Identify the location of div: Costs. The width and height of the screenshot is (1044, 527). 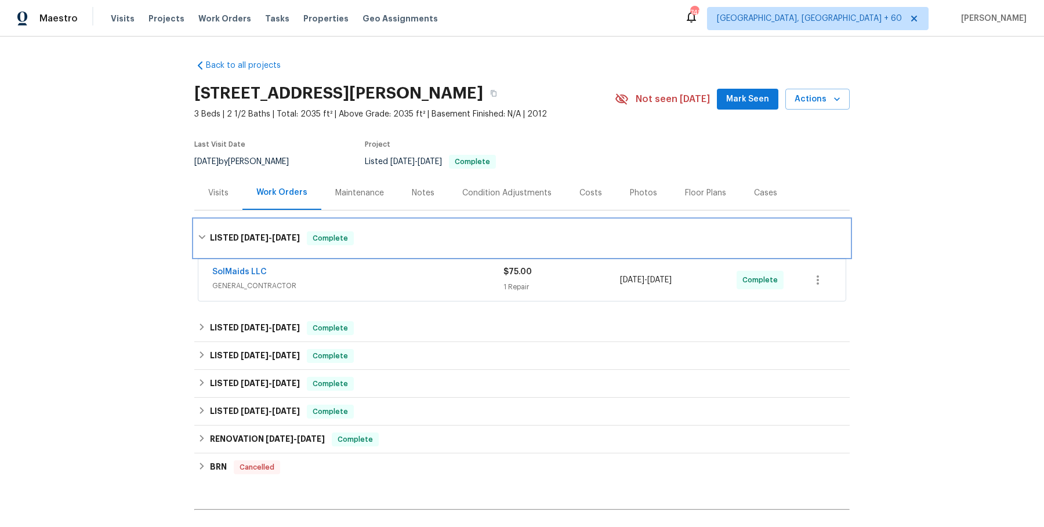
(591, 193).